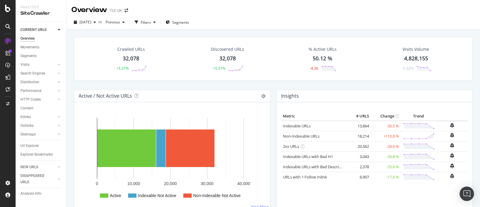  I want to click on button: Segments, so click(177, 22).